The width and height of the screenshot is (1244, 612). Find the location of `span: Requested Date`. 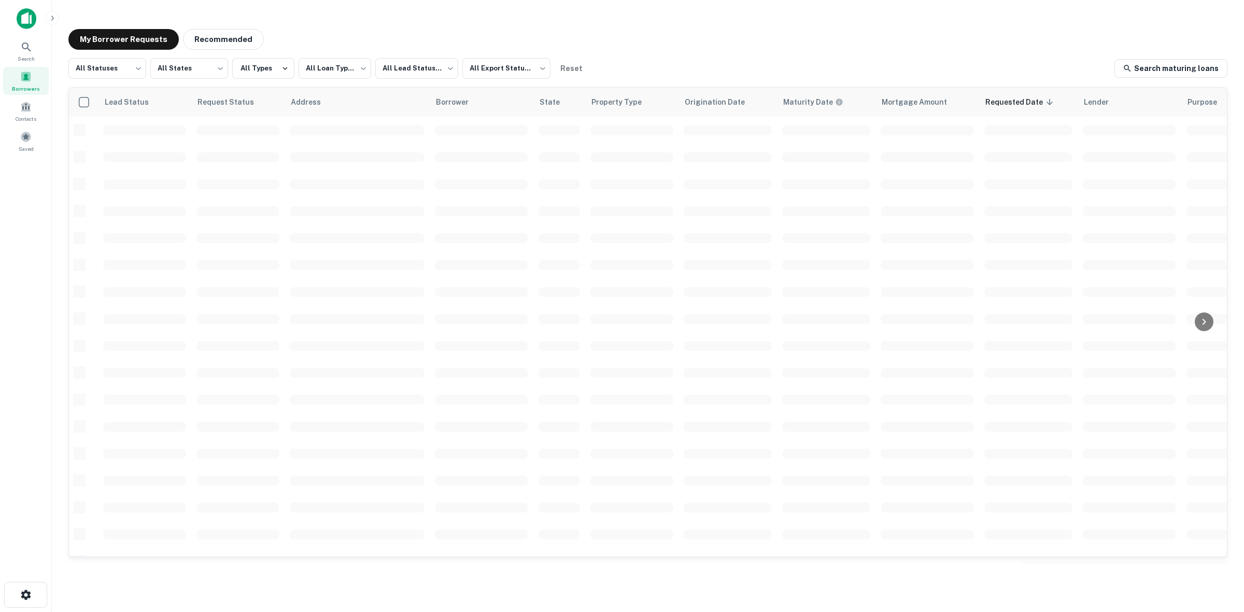

span: Requested Date is located at coordinates (1021, 102).